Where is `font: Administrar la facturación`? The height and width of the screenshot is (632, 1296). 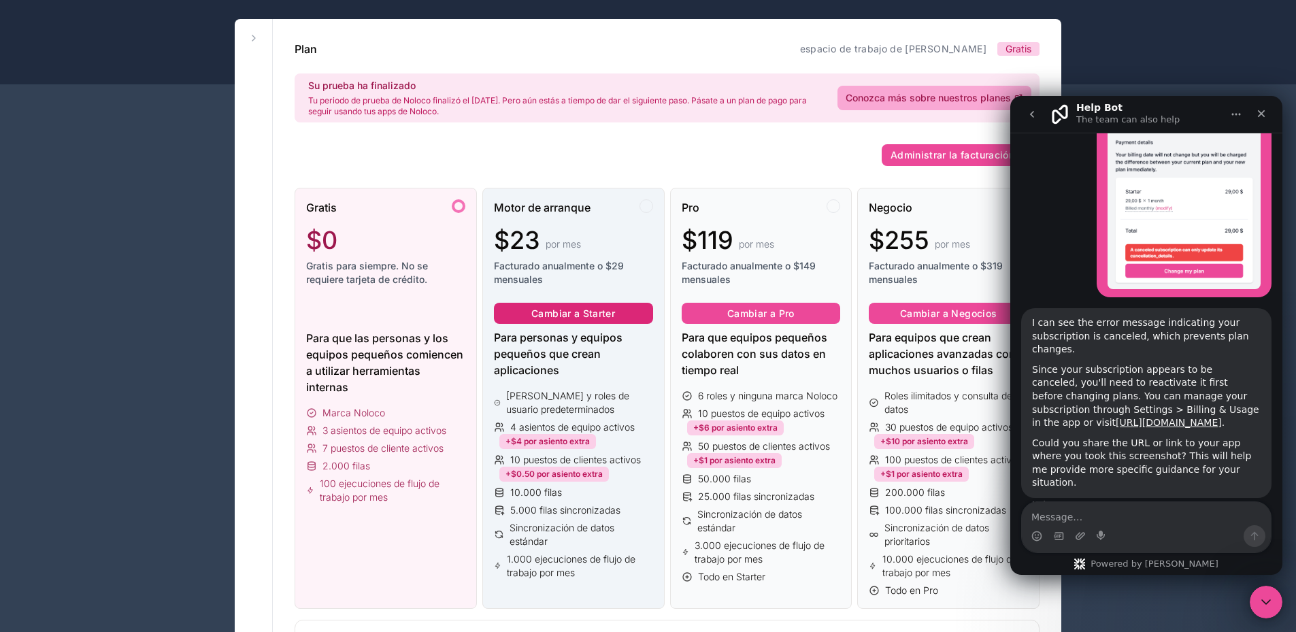
font: Administrar la facturación is located at coordinates (953, 154).